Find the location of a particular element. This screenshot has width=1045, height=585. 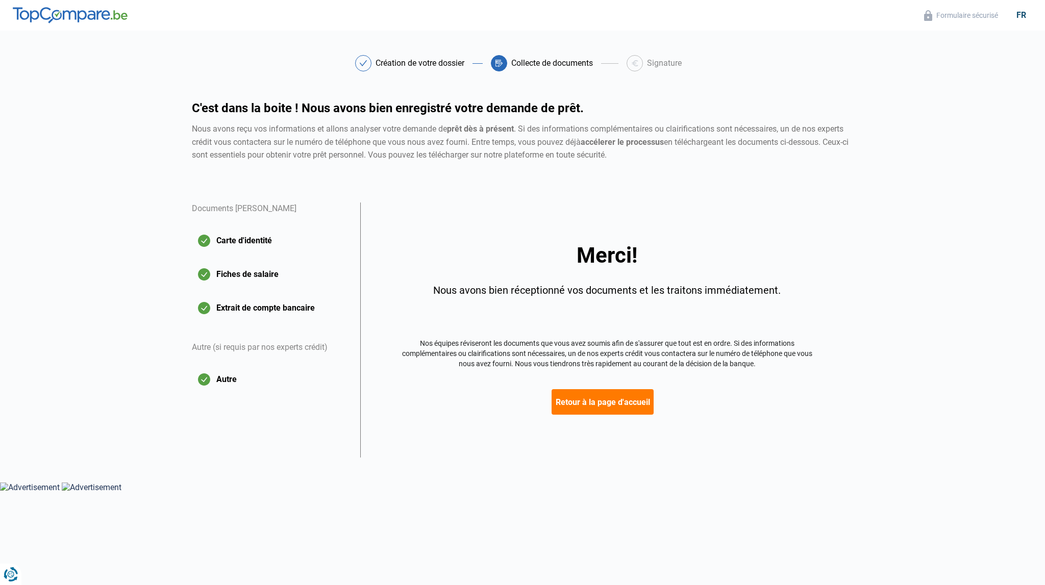

div: fr is located at coordinates (1021, 15).